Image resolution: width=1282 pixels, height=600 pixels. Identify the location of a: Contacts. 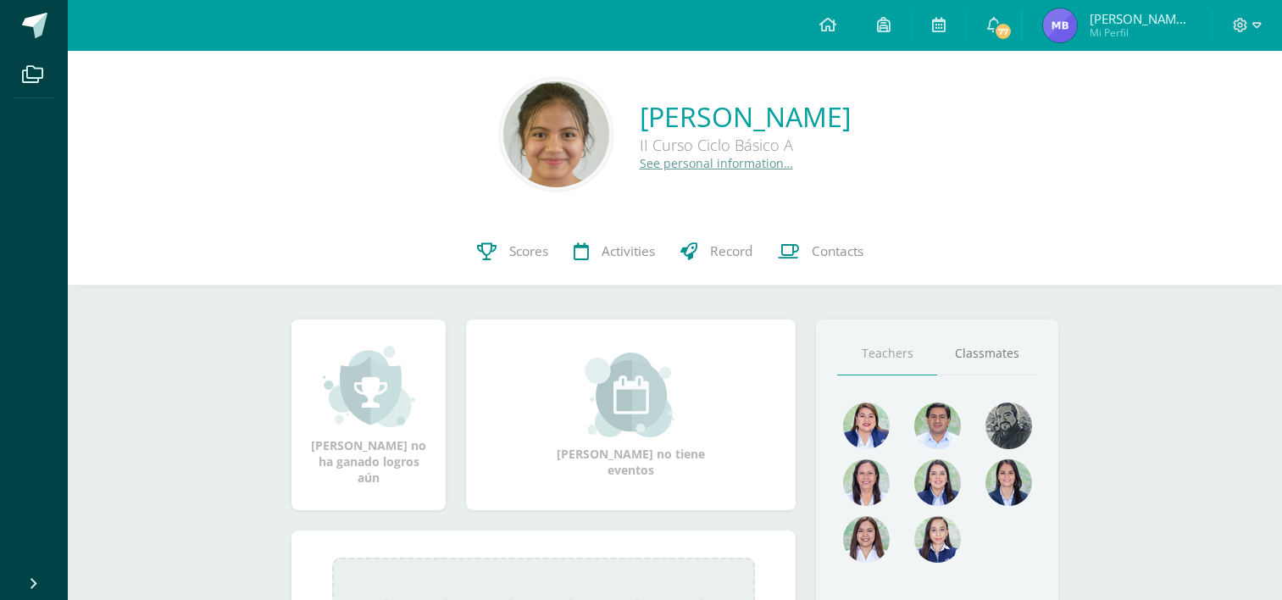
(820, 252).